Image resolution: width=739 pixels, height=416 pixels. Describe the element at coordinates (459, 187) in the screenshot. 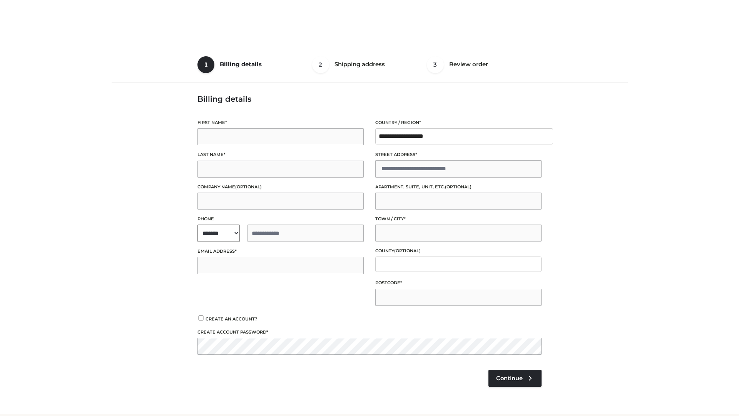

I see `label: Apartment, suite, unit, etc.` at that location.